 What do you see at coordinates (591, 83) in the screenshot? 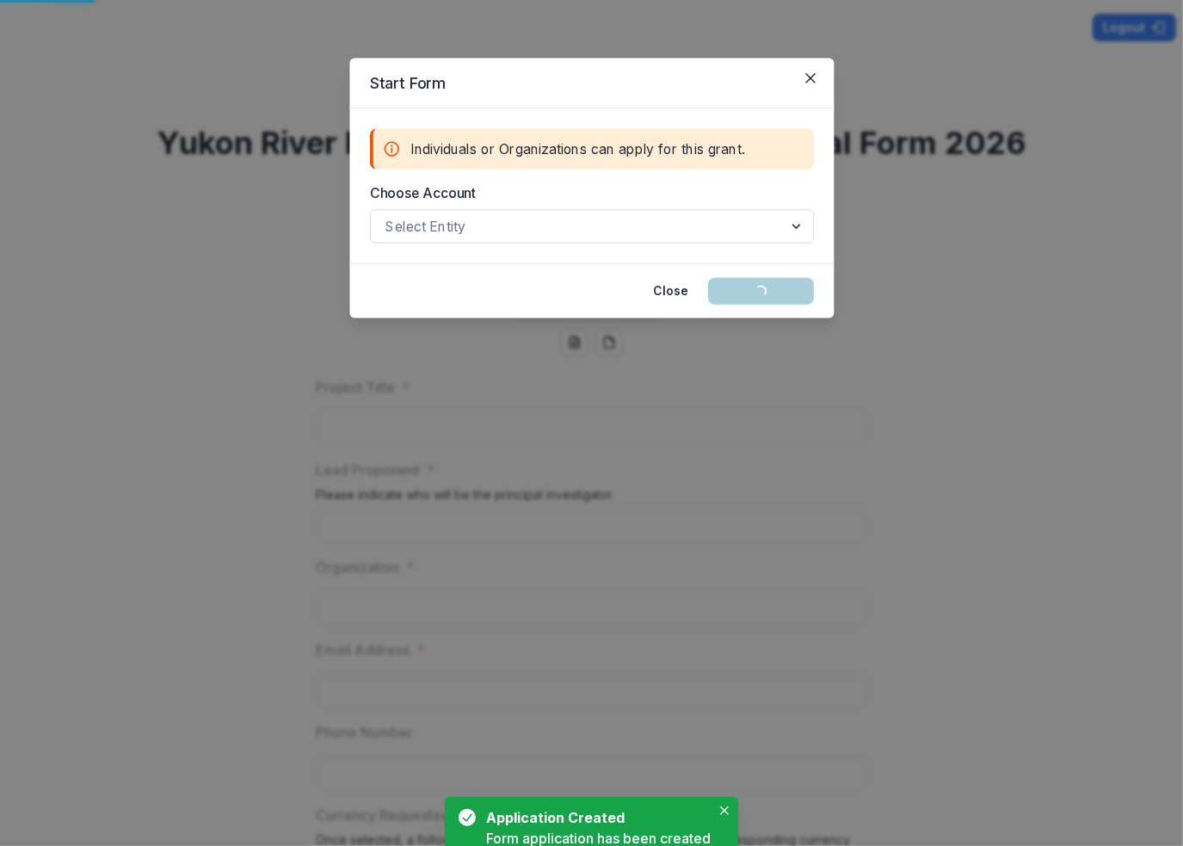
I see `header: Start Form` at bounding box center [591, 83].